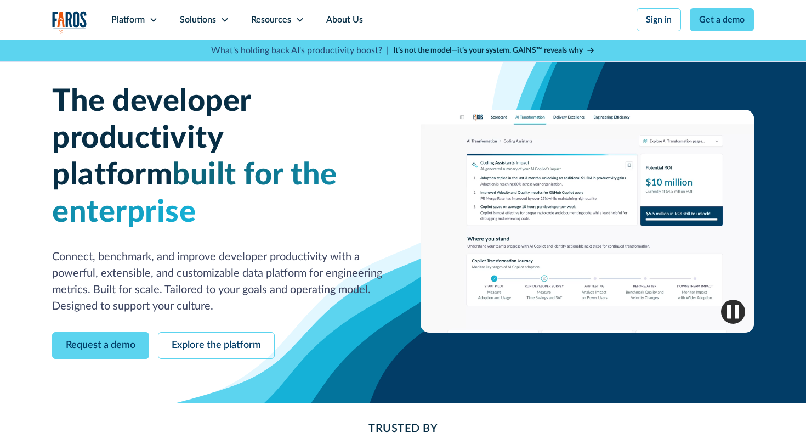  Describe the element at coordinates (659, 20) in the screenshot. I see `a: Sign in` at that location.